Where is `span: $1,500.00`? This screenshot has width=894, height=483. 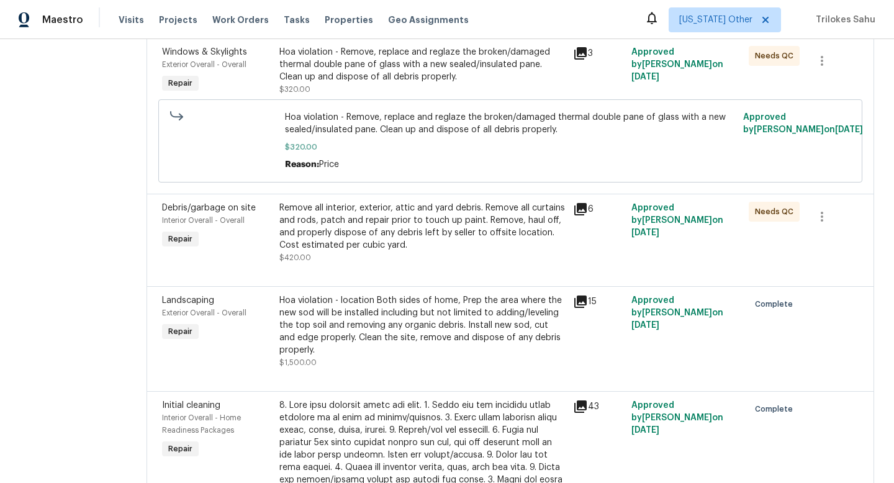 span: $1,500.00 is located at coordinates (298, 362).